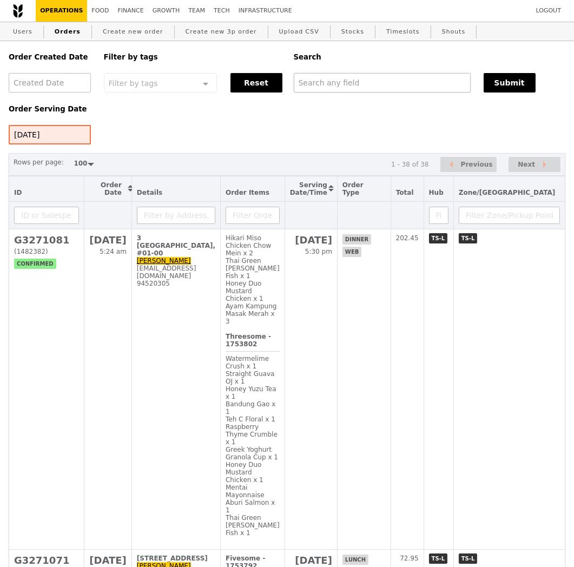  What do you see at coordinates (46, 215) in the screenshot?
I see `input: ID or Salesperson name` at bounding box center [46, 215].